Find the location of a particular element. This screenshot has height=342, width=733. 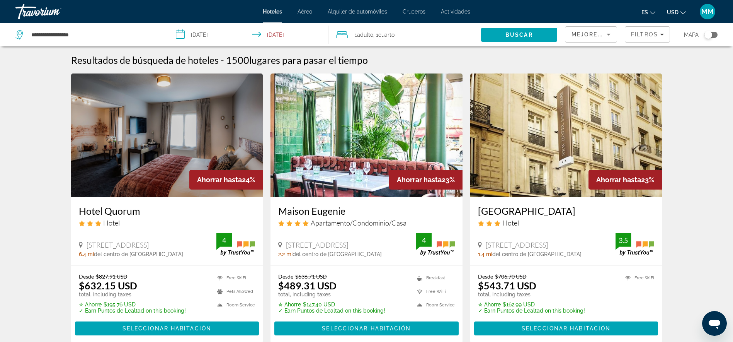

div: 3.5 is located at coordinates (623, 240).